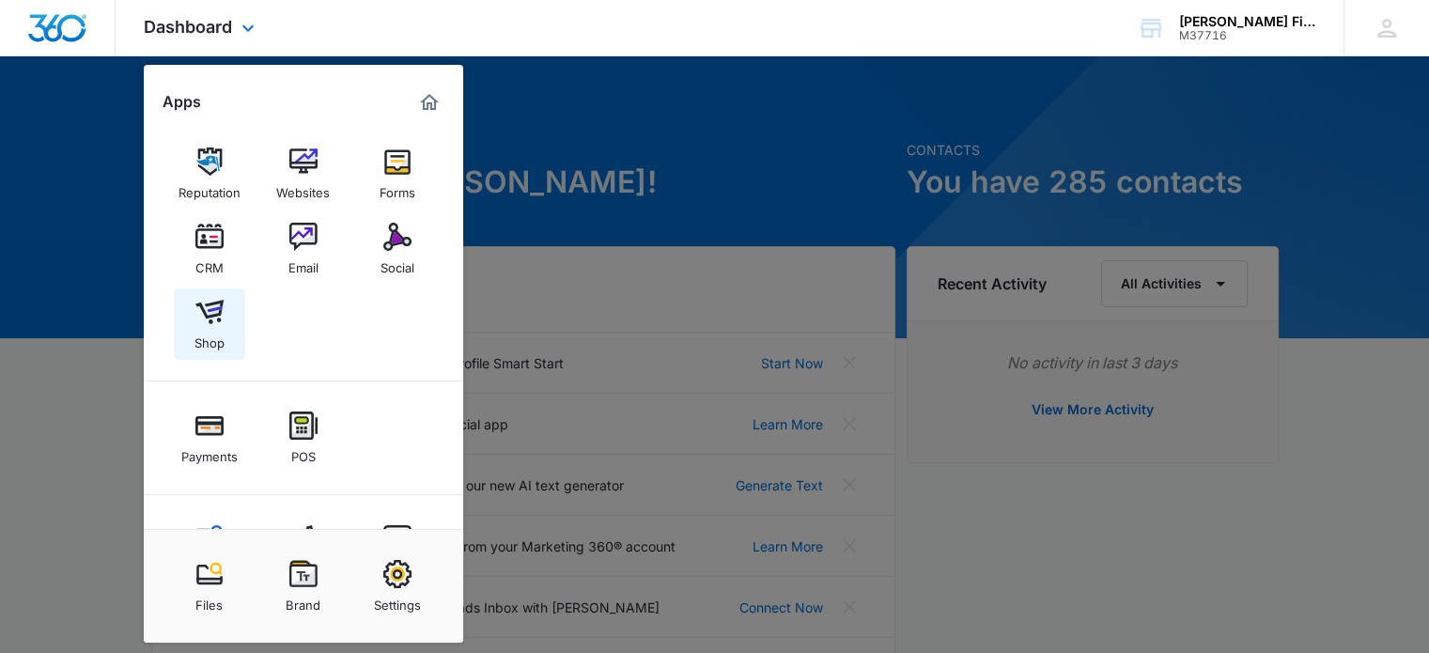  What do you see at coordinates (188, 26) in the screenshot?
I see `span: Dashboard` at bounding box center [188, 26].